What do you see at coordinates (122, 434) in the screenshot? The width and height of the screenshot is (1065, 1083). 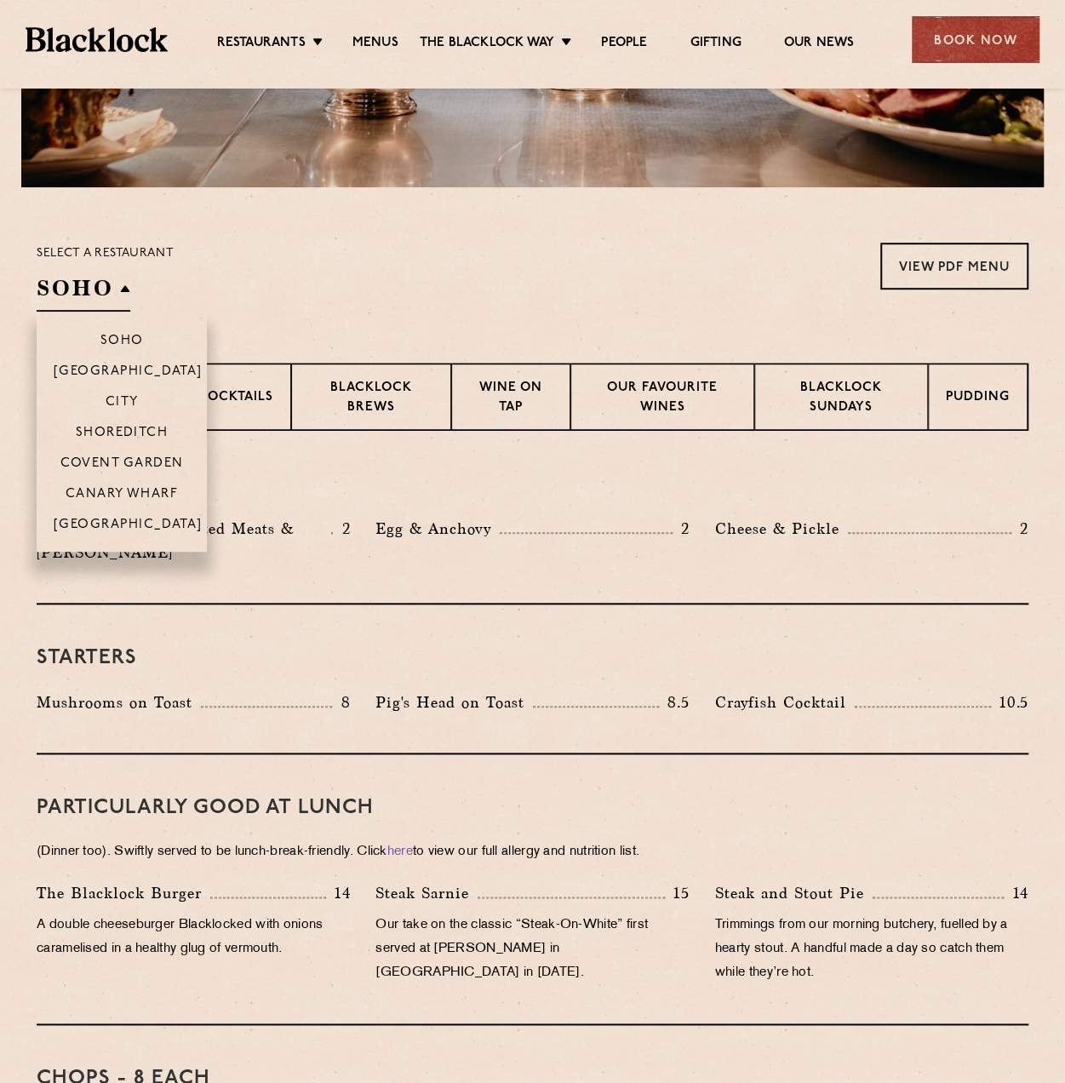 I see `p: Shoreditch` at bounding box center [122, 434].